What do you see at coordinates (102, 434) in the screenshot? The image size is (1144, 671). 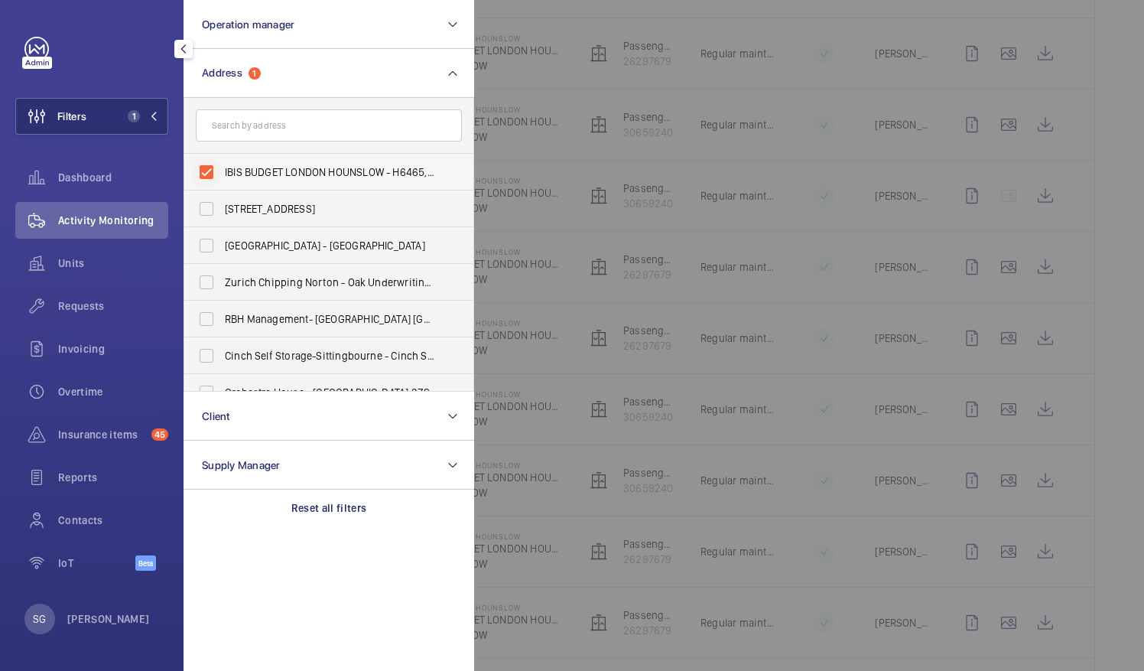 I see `span: Insurance items` at bounding box center [102, 434].